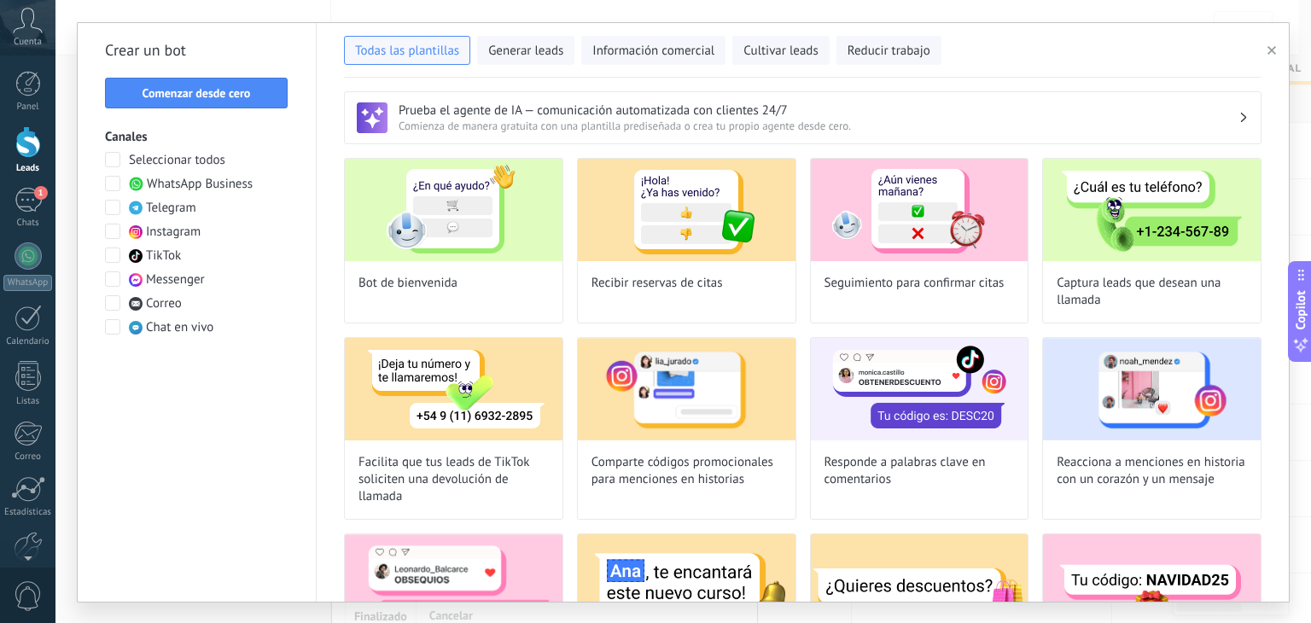  Describe the element at coordinates (28, 401) in the screenshot. I see `div: Listas` at that location.